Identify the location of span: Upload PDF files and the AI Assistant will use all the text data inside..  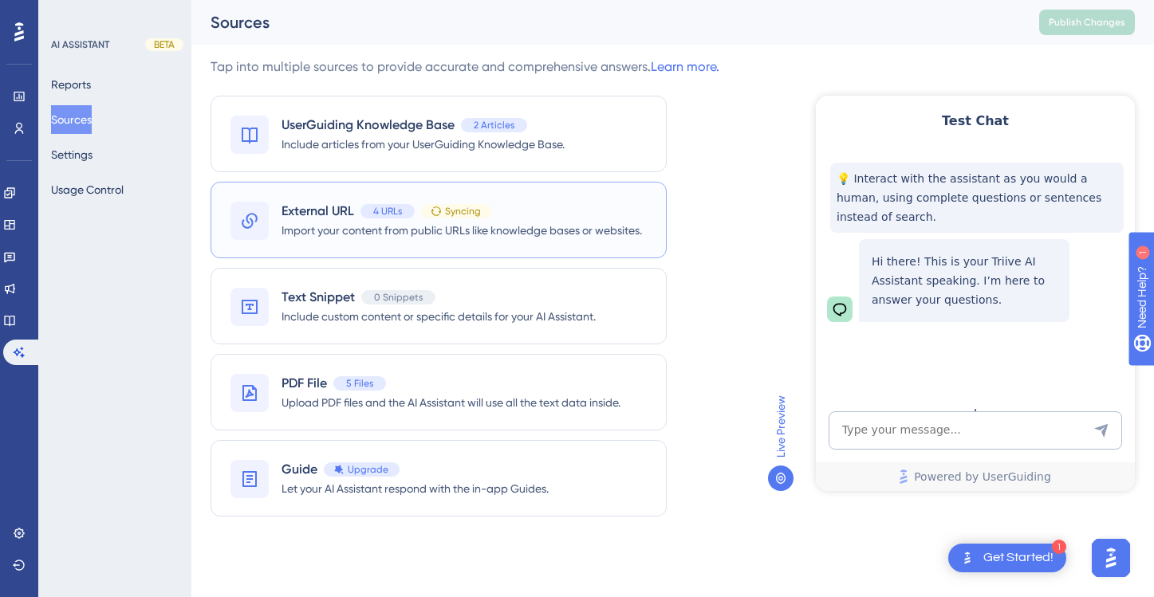
(450, 403).